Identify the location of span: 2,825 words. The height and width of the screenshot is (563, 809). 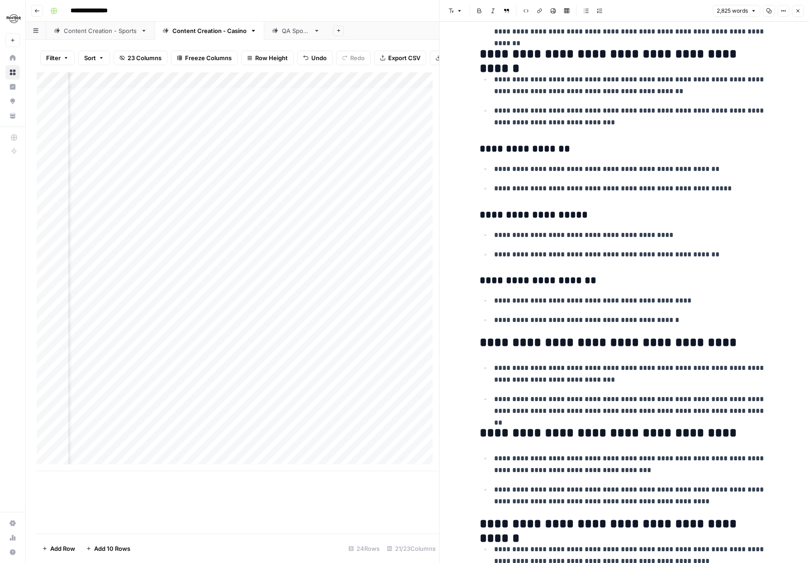
(732, 11).